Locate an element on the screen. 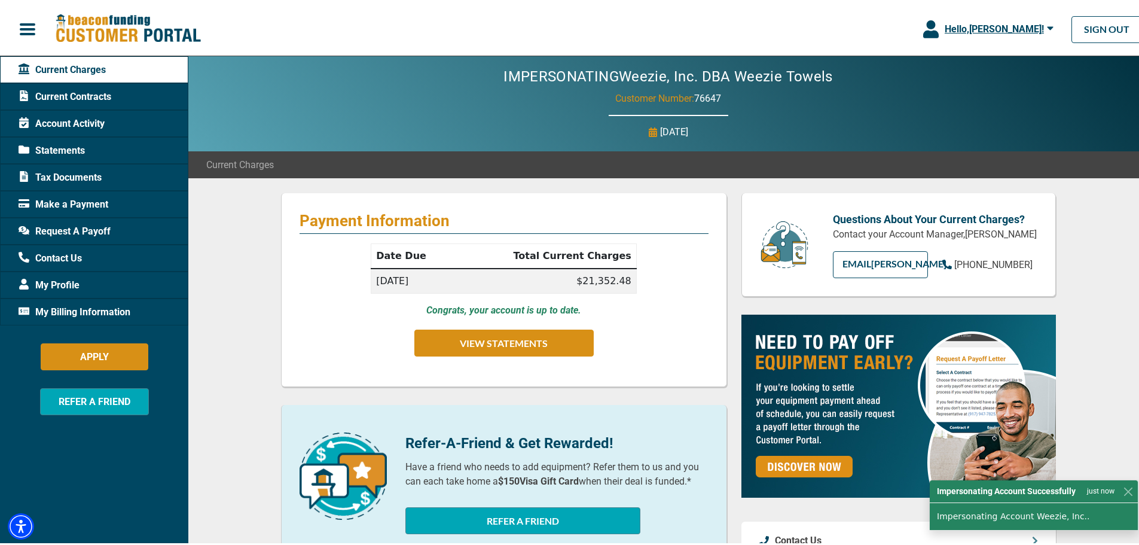 This screenshot has width=1139, height=545. span: Customer Number: is located at coordinates (655, 96).